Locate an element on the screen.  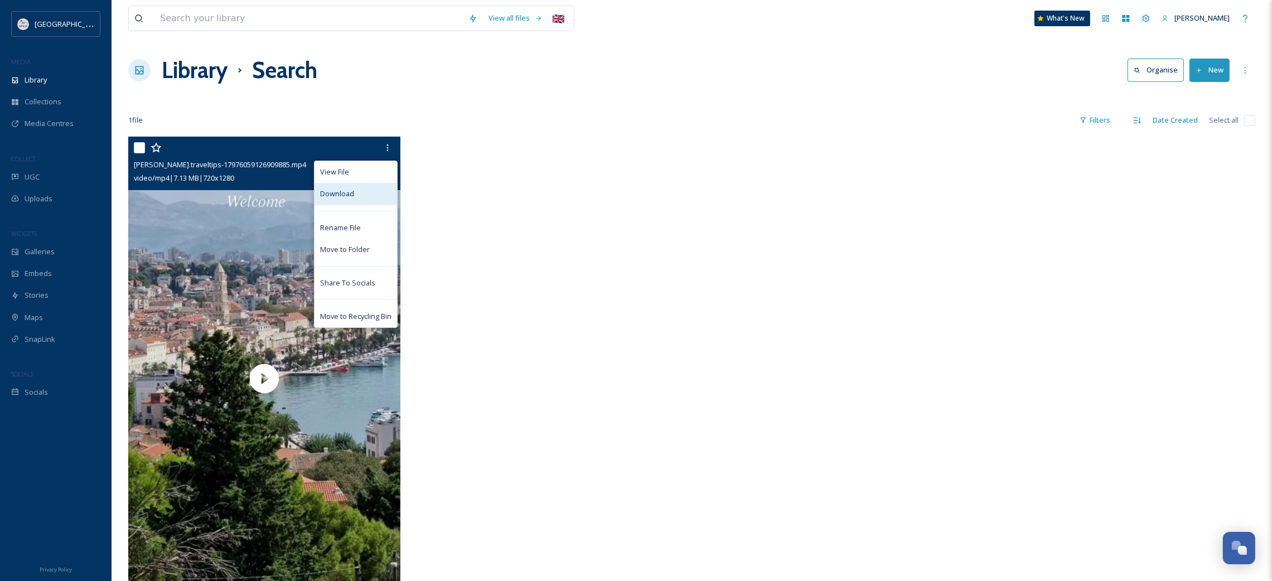
span: Share To Socials is located at coordinates (348, 283).